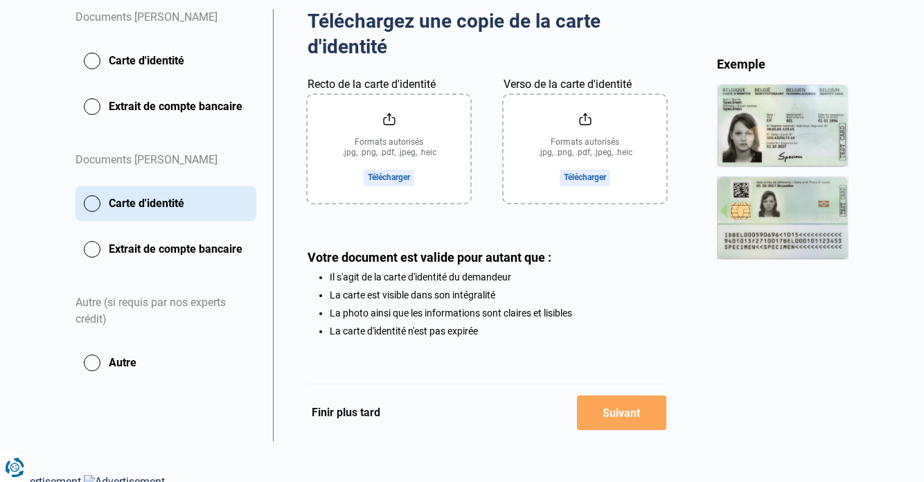 The width and height of the screenshot is (924, 482). What do you see at coordinates (371, 85) in the screenshot?
I see `label: Recto de la carte d'identité` at bounding box center [371, 85].